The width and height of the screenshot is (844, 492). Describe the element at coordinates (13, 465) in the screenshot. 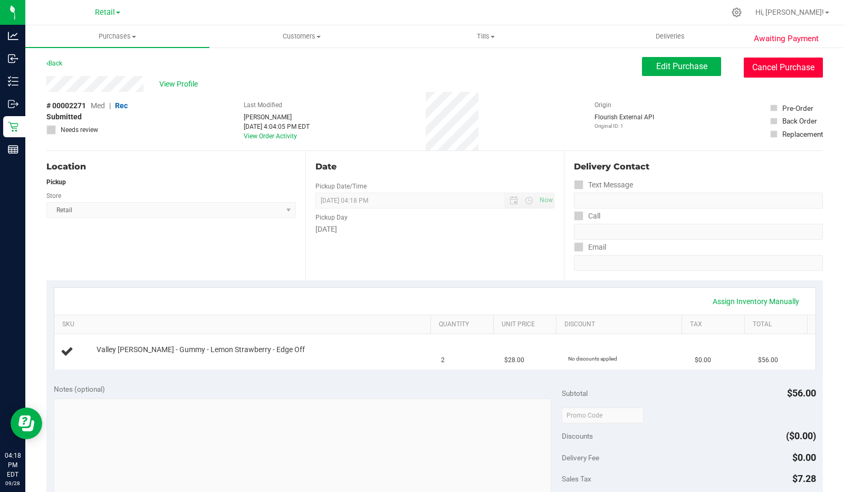

I see `p: 04:18 PM EDT` at that location.